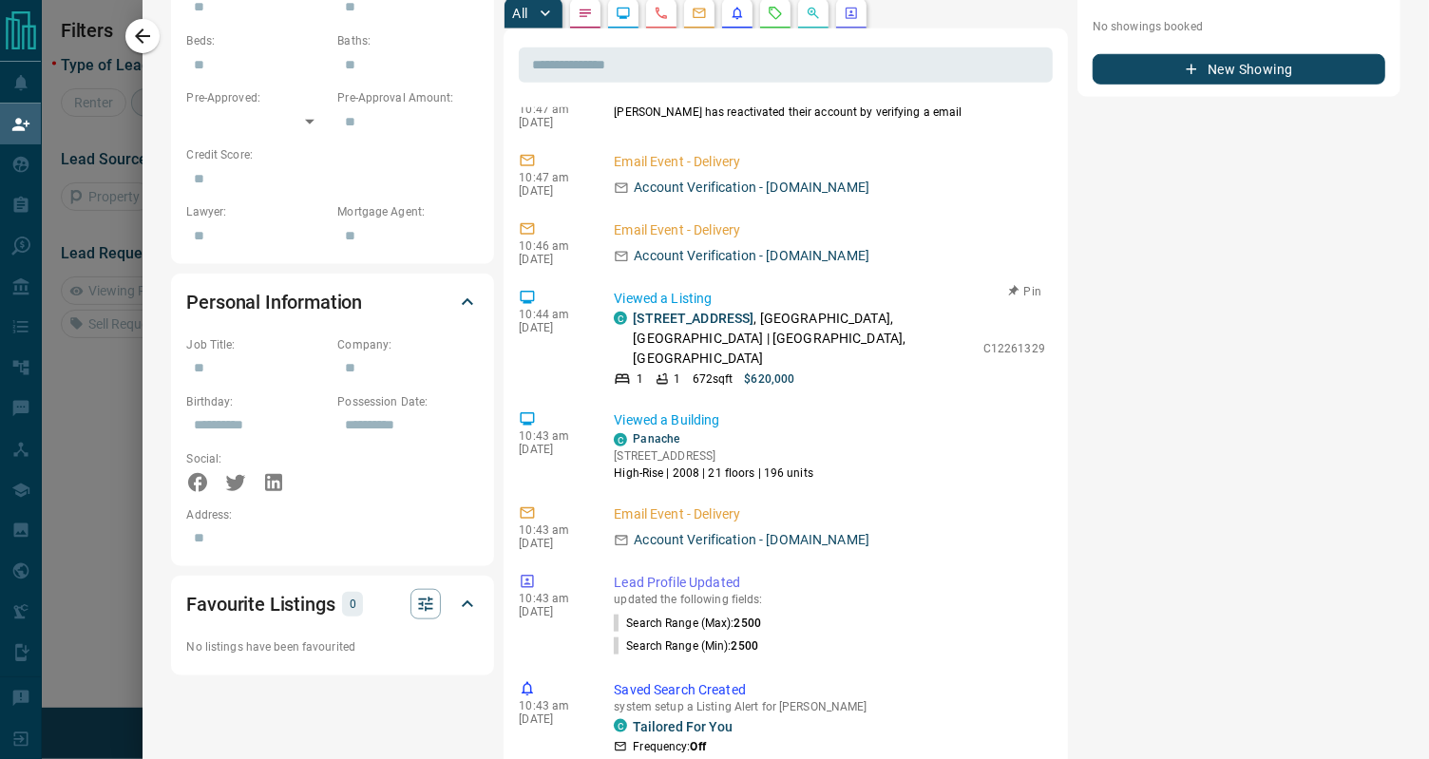 The height and width of the screenshot is (759, 1429). Describe the element at coordinates (333, 604) in the screenshot. I see `div: Favourite Listings0` at that location.